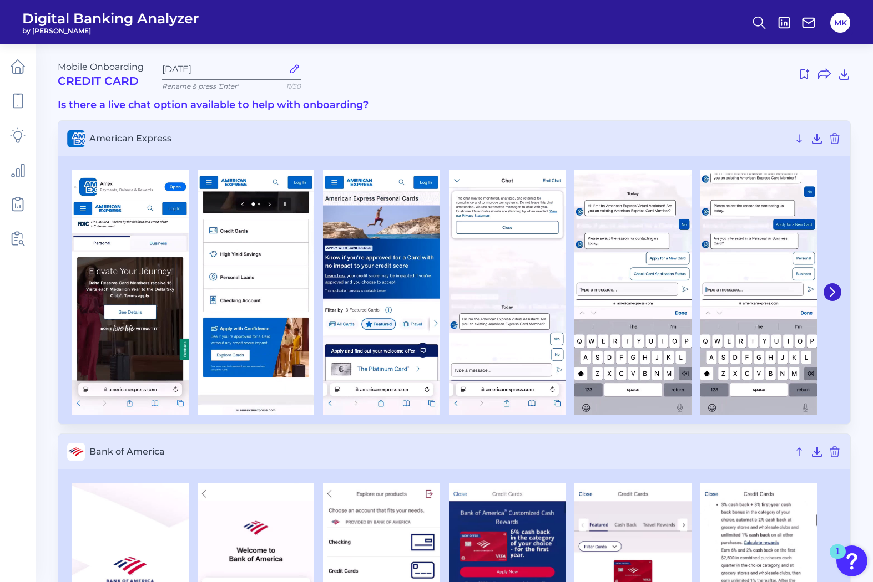  What do you see at coordinates (293, 86) in the screenshot?
I see `span: 11/50` at bounding box center [293, 86].